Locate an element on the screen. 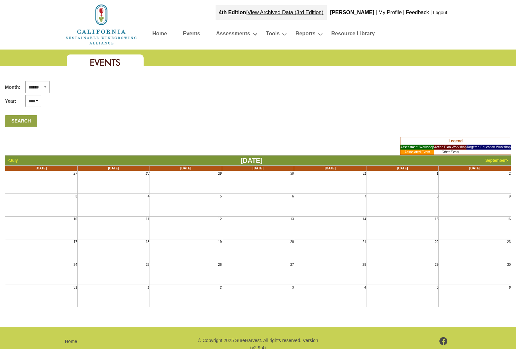 The width and height of the screenshot is (516, 349). img: footer-facebook.png is located at coordinates (443, 341).